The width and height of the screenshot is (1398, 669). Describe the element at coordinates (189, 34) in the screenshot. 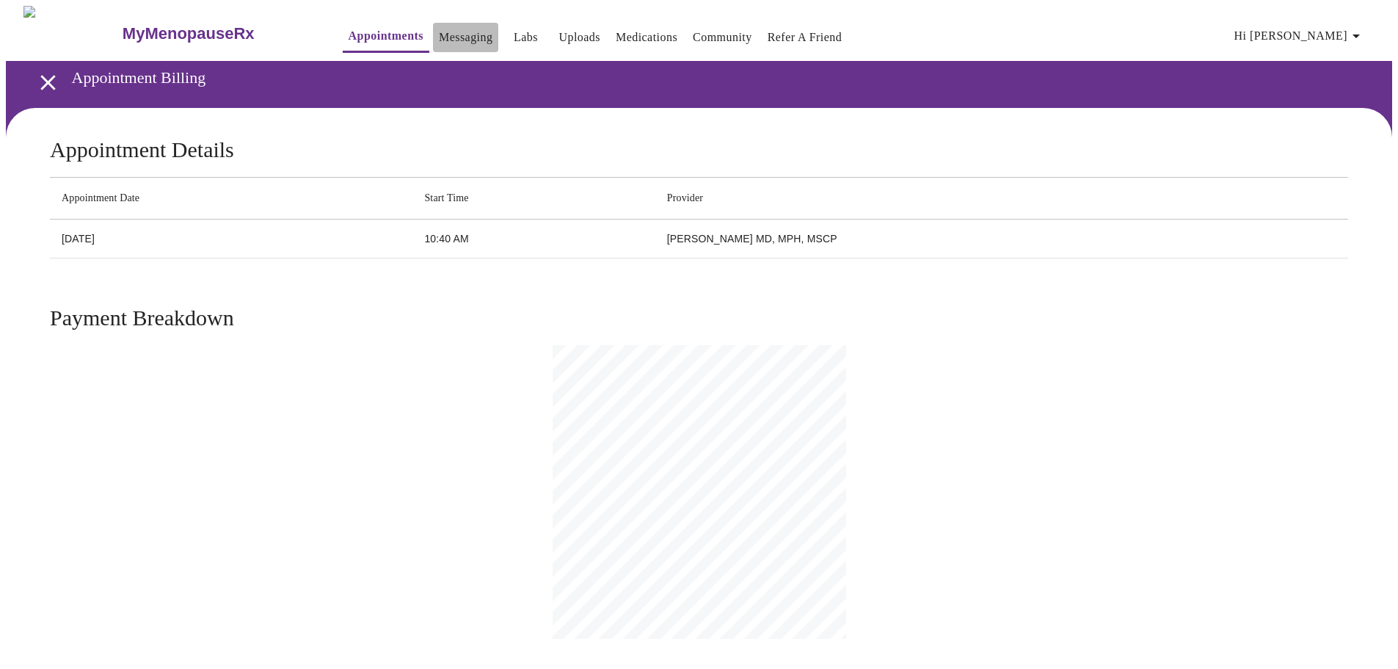

I see `h3: MyMenopauseRx` at that location.